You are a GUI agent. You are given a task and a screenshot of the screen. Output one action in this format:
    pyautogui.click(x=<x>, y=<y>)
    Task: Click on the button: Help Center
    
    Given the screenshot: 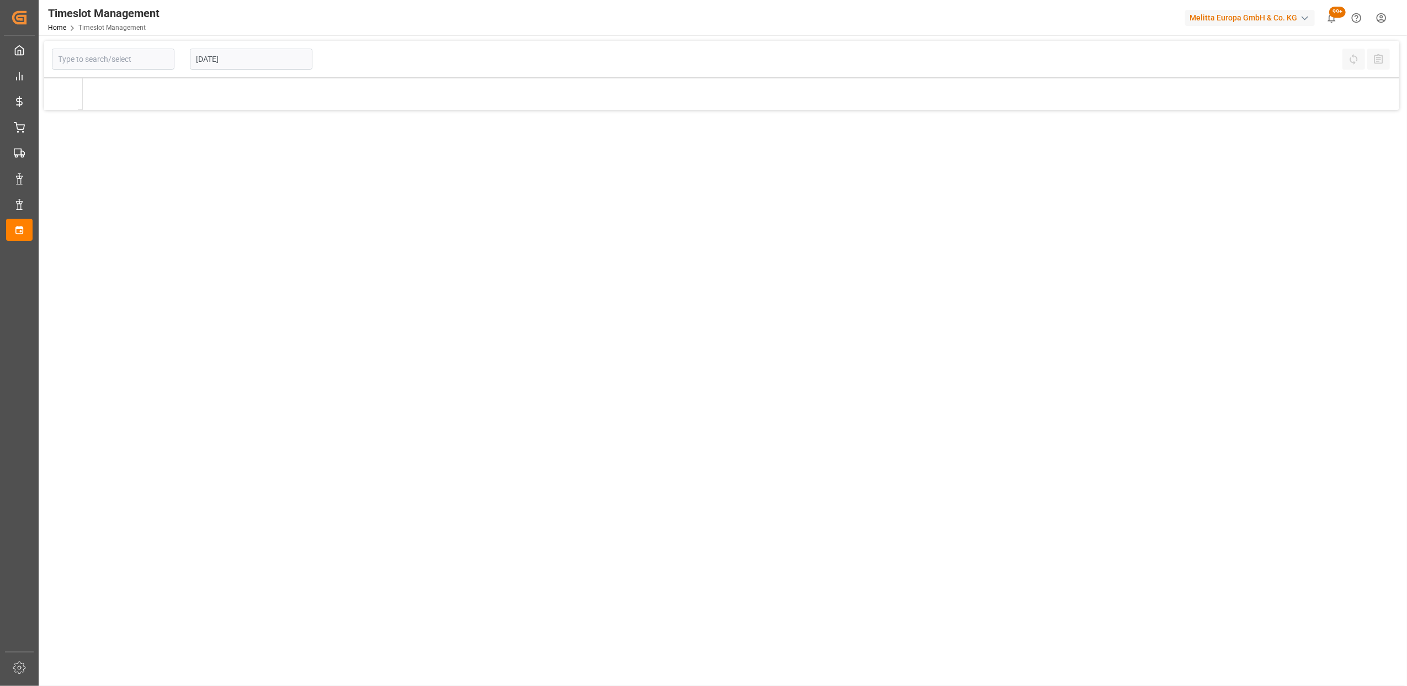 What is the action you would take?
    pyautogui.click(x=1357, y=18)
    